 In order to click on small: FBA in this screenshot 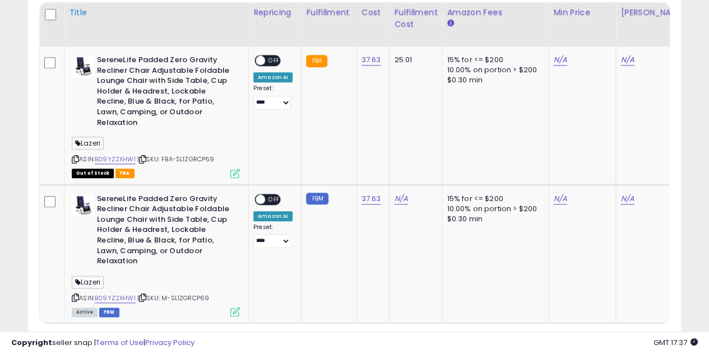, I will do `click(316, 61)`.